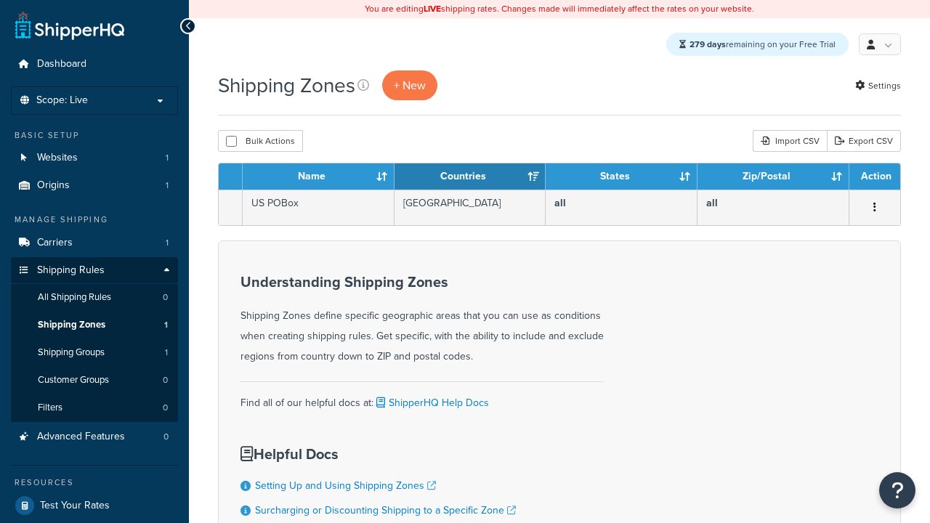 Image resolution: width=930 pixels, height=523 pixels. Describe the element at coordinates (94, 158) in the screenshot. I see `a: Websites 1` at that location.